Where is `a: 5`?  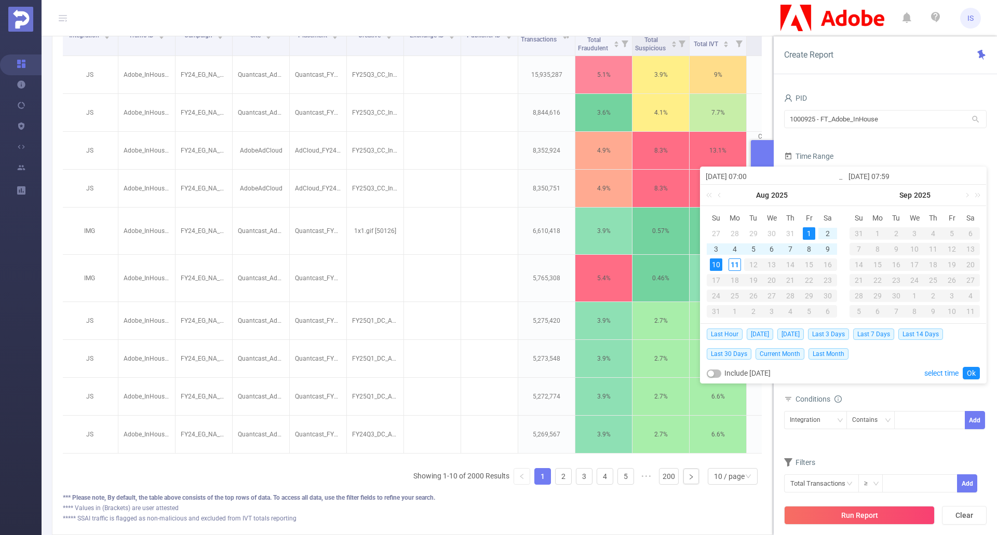 a: 5 is located at coordinates (626, 477).